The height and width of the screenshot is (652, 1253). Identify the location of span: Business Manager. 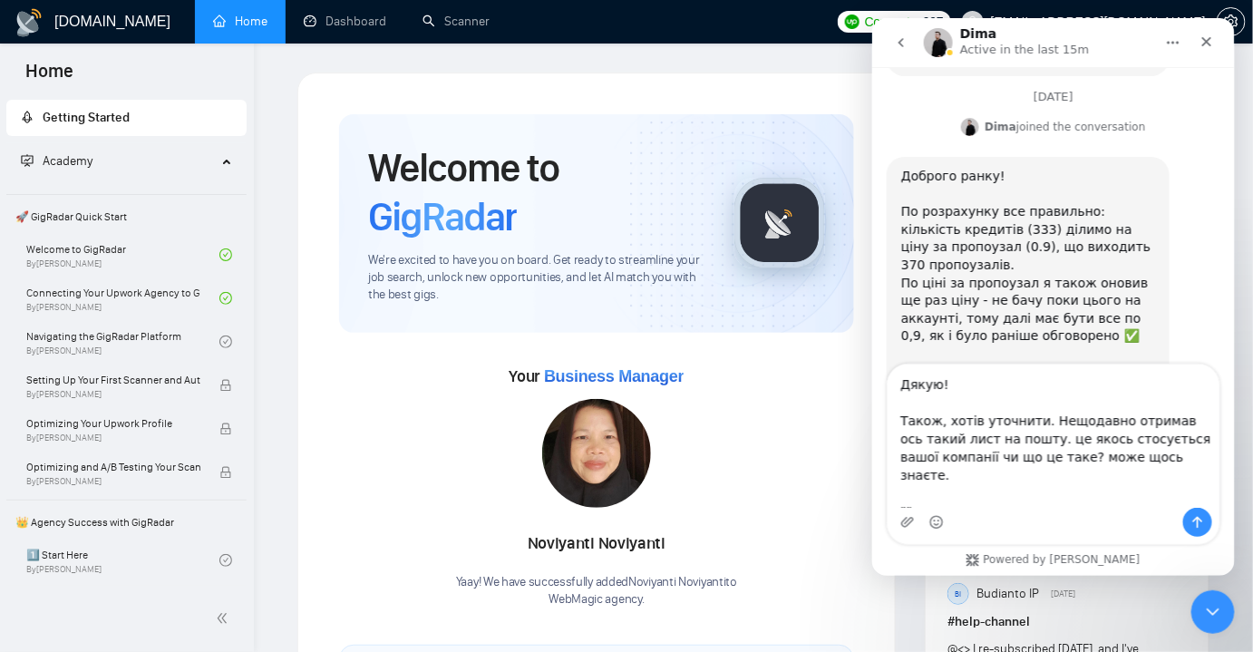
(614, 376).